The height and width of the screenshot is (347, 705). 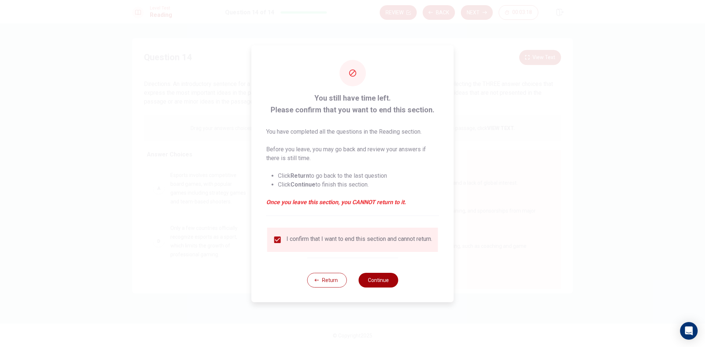 I want to click on strong: Continue, so click(x=303, y=184).